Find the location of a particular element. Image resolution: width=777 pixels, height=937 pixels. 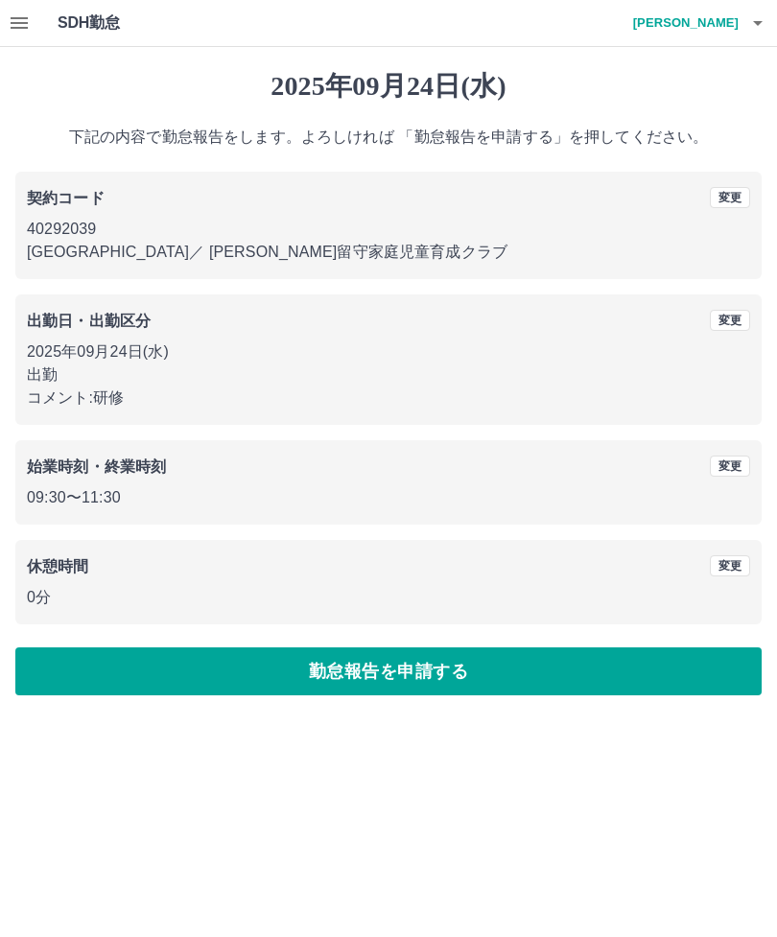

p: 0分 is located at coordinates (388, 597).